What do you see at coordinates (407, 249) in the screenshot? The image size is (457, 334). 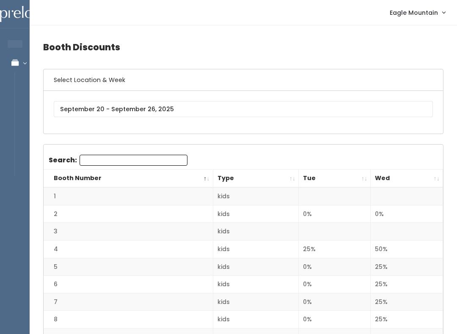 I see `td: 50%` at bounding box center [407, 249].